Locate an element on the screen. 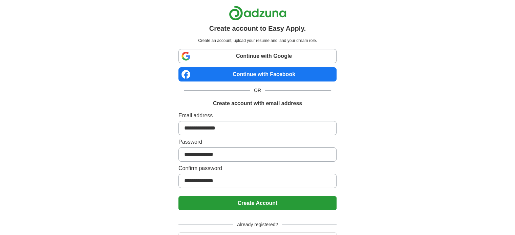 The height and width of the screenshot is (235, 515). button: Create Account is located at coordinates (257, 204).